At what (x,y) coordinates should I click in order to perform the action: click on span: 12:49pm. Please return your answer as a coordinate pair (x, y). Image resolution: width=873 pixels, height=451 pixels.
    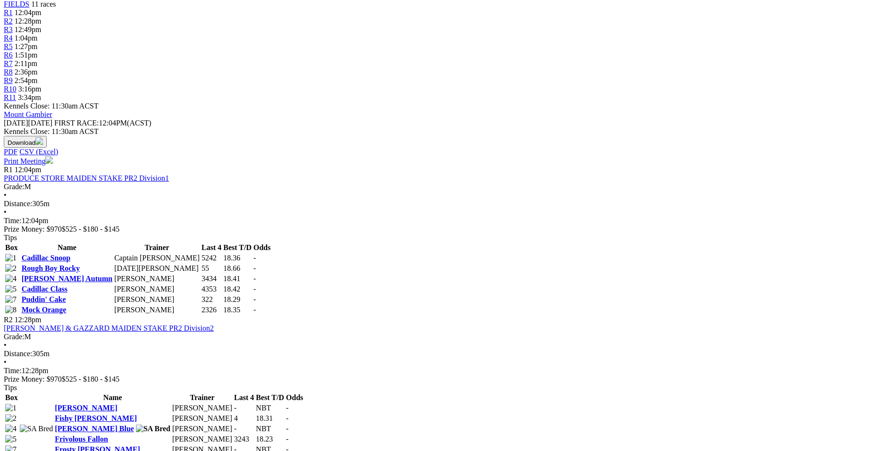
    Looking at the image, I should click on (28, 29).